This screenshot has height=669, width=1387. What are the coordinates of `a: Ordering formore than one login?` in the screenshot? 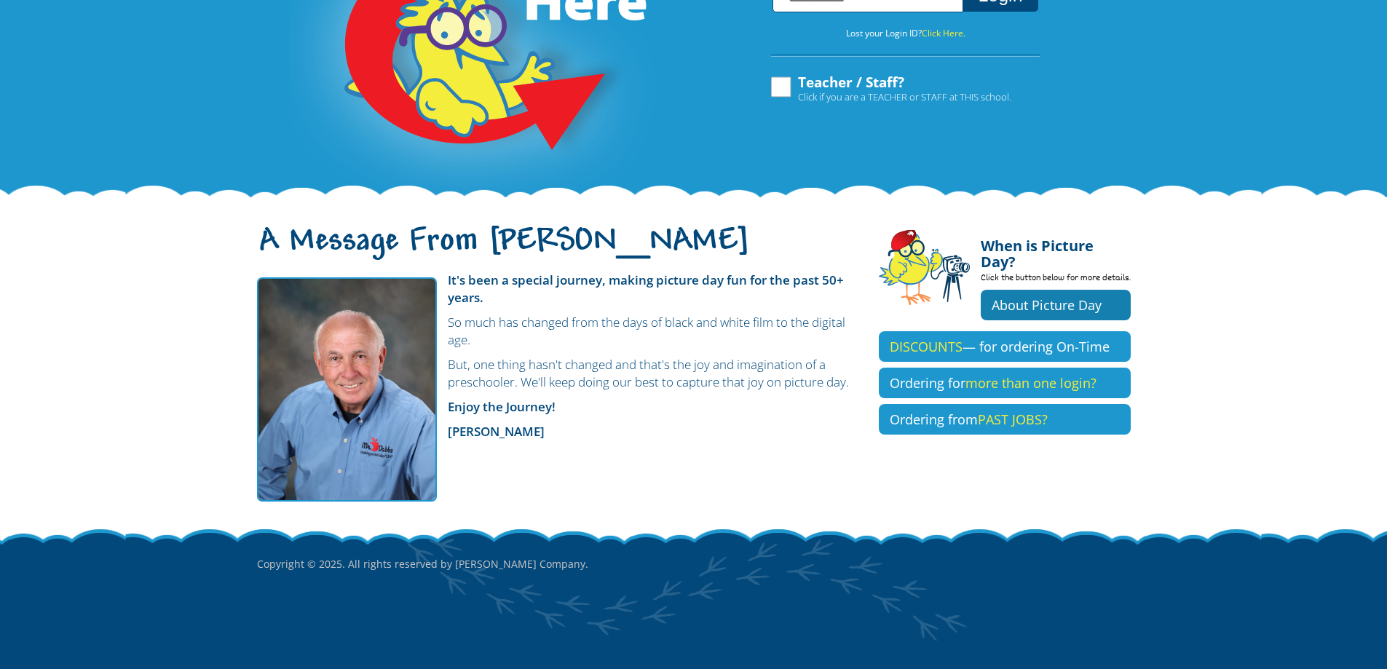 It's located at (1005, 383).